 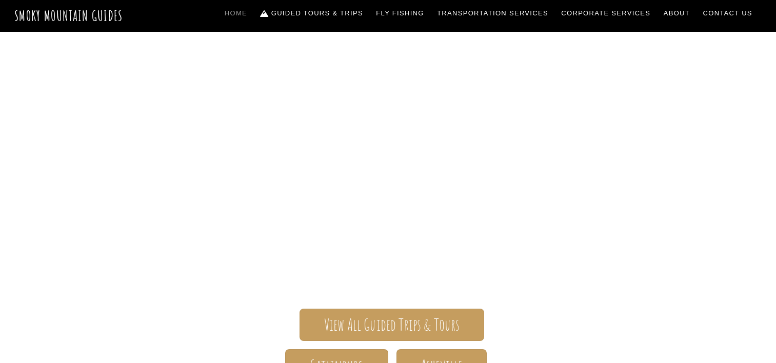 I want to click on a: Transportation Services, so click(x=492, y=13).